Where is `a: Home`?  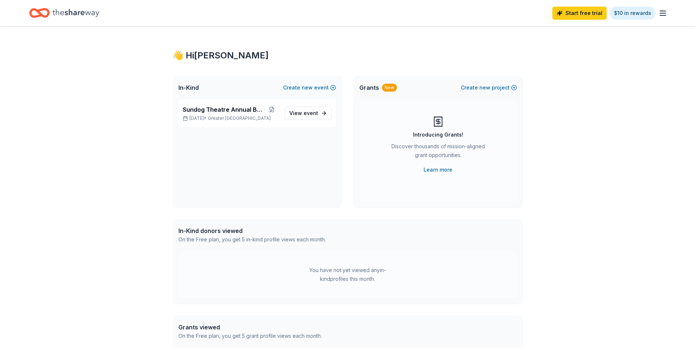 a: Home is located at coordinates (64, 13).